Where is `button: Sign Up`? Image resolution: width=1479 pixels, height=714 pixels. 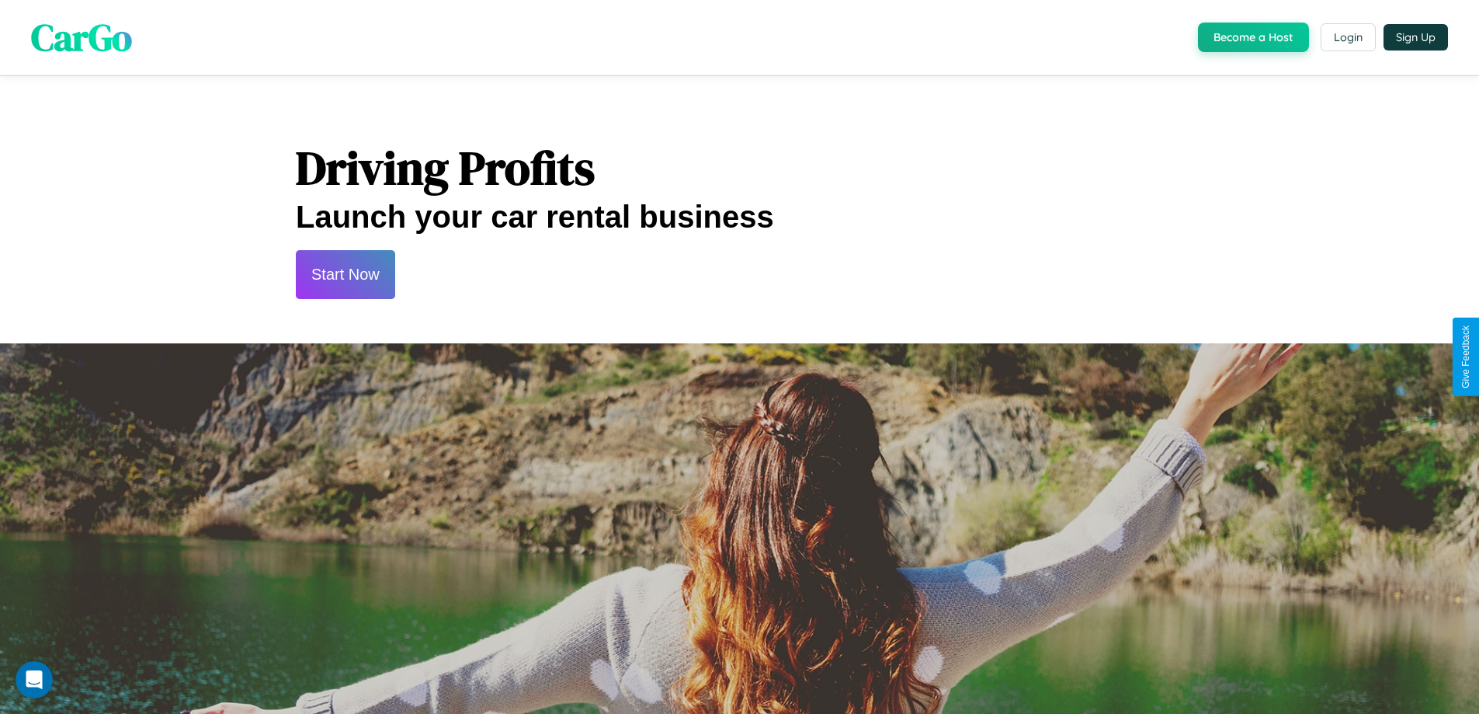
button: Sign Up is located at coordinates (1416, 37).